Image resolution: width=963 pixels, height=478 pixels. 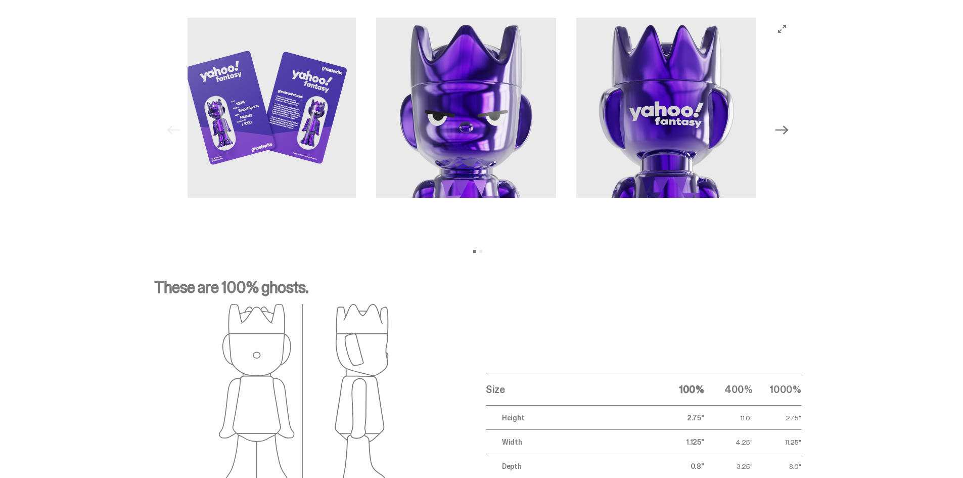 I want to click on td: 2.75", so click(x=680, y=418).